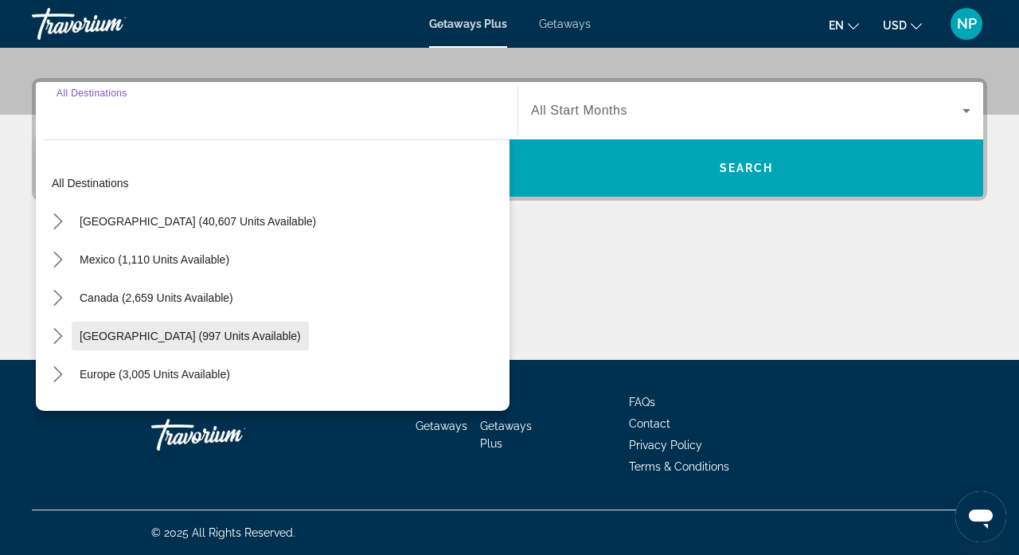  I want to click on span: FAQs, so click(641, 402).